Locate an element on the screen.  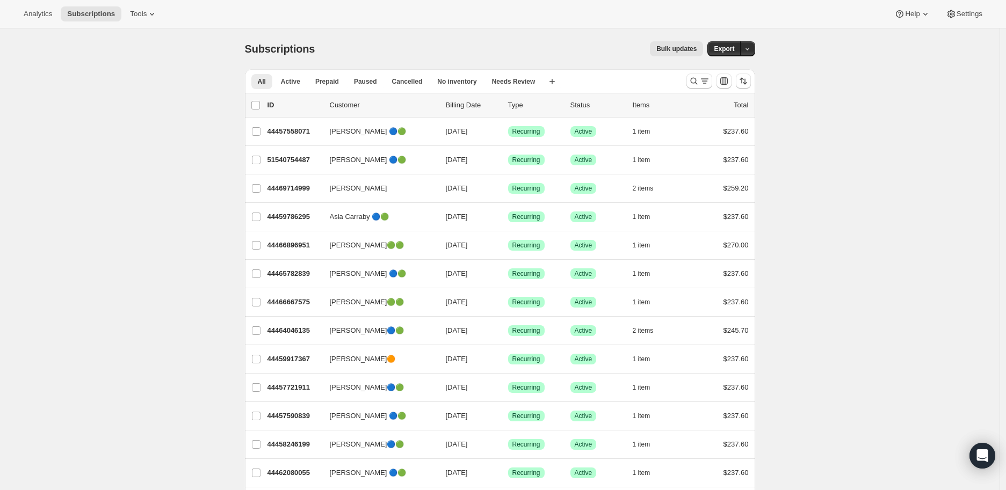
p: 44464046135 is located at coordinates (294, 331).